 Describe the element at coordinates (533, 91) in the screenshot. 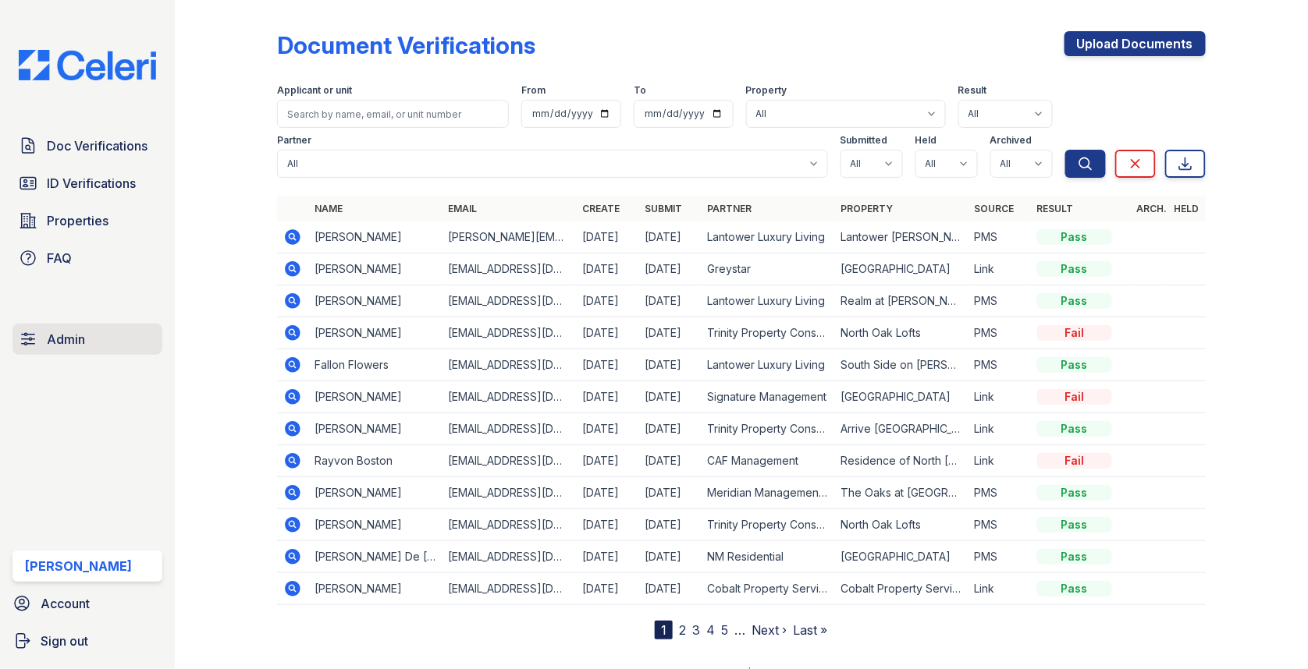

I see `label: From` at that location.